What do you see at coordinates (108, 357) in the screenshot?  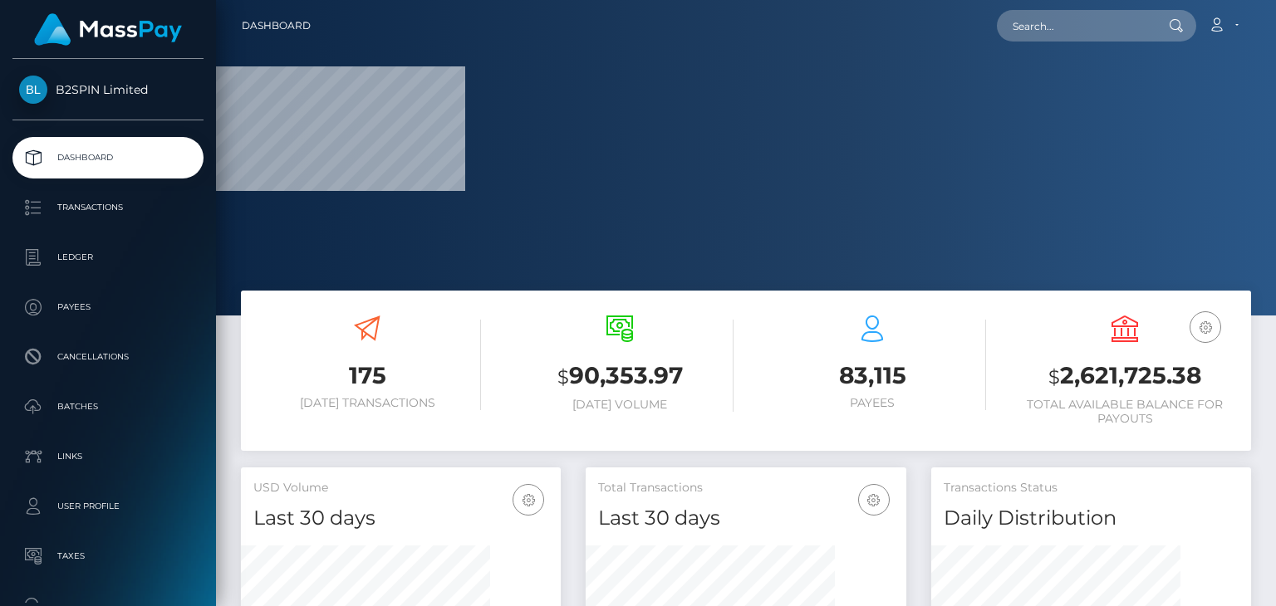 I see `a: Cancellations` at bounding box center [108, 357].